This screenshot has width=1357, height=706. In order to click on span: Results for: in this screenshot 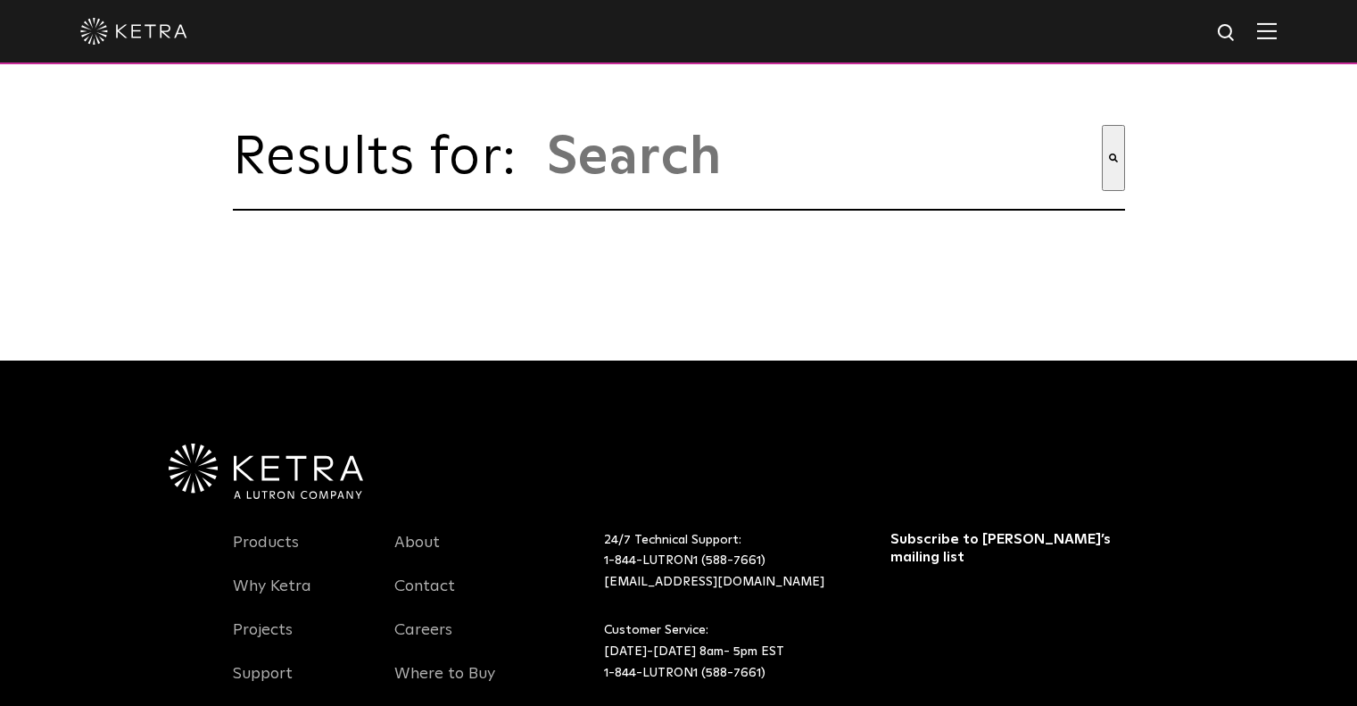, I will do `click(384, 158)`.